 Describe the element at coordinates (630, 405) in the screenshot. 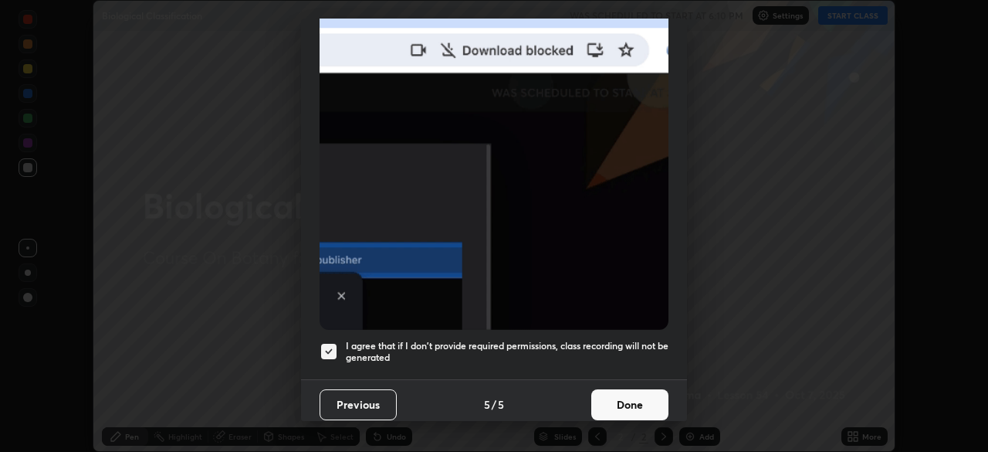

I see `button: Done` at that location.